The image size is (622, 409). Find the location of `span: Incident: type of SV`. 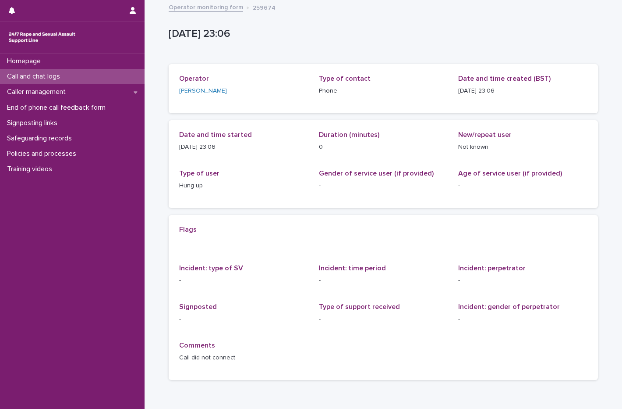

span: Incident: type of SV is located at coordinates (211, 268).